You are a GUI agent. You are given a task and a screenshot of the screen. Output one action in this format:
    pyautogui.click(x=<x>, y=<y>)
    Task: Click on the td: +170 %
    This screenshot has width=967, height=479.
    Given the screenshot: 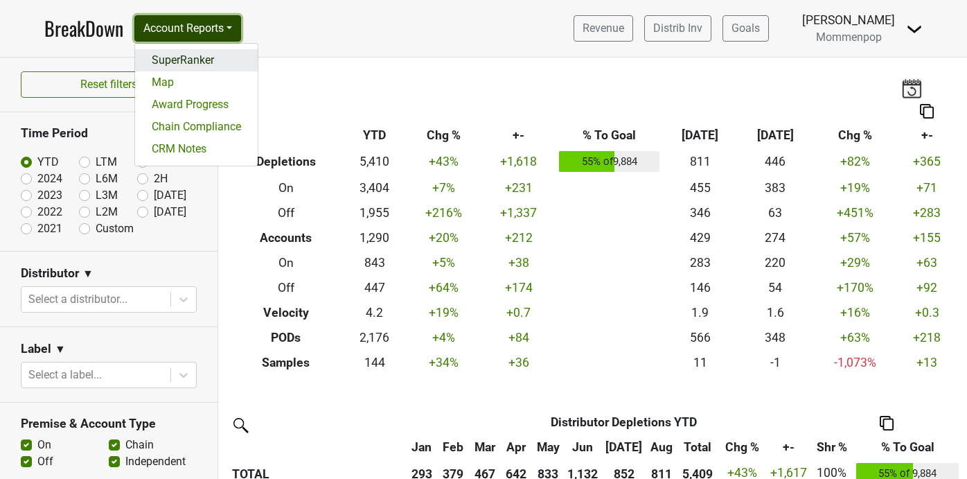 What is the action you would take?
    pyautogui.click(x=855, y=287)
    